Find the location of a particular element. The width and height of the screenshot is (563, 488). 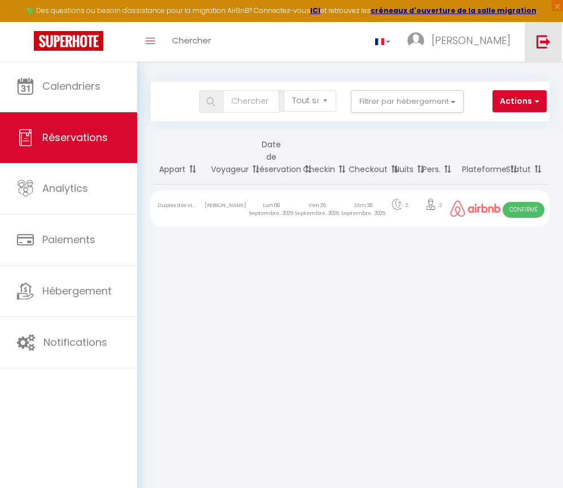

button: Actions is located at coordinates (519, 101).